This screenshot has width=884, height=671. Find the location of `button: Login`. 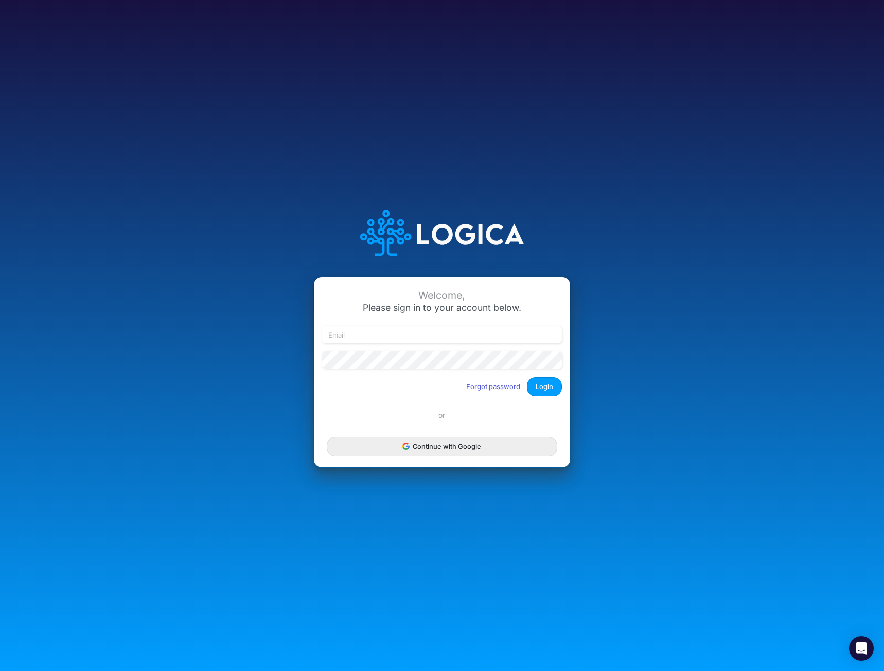

button: Login is located at coordinates (544, 386).